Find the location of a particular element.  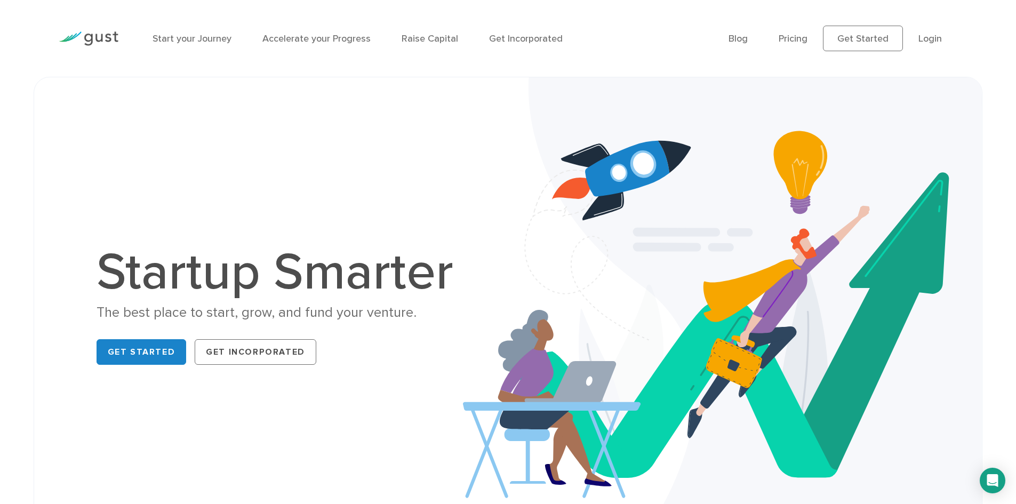

a: Start your Journey is located at coordinates (192, 38).